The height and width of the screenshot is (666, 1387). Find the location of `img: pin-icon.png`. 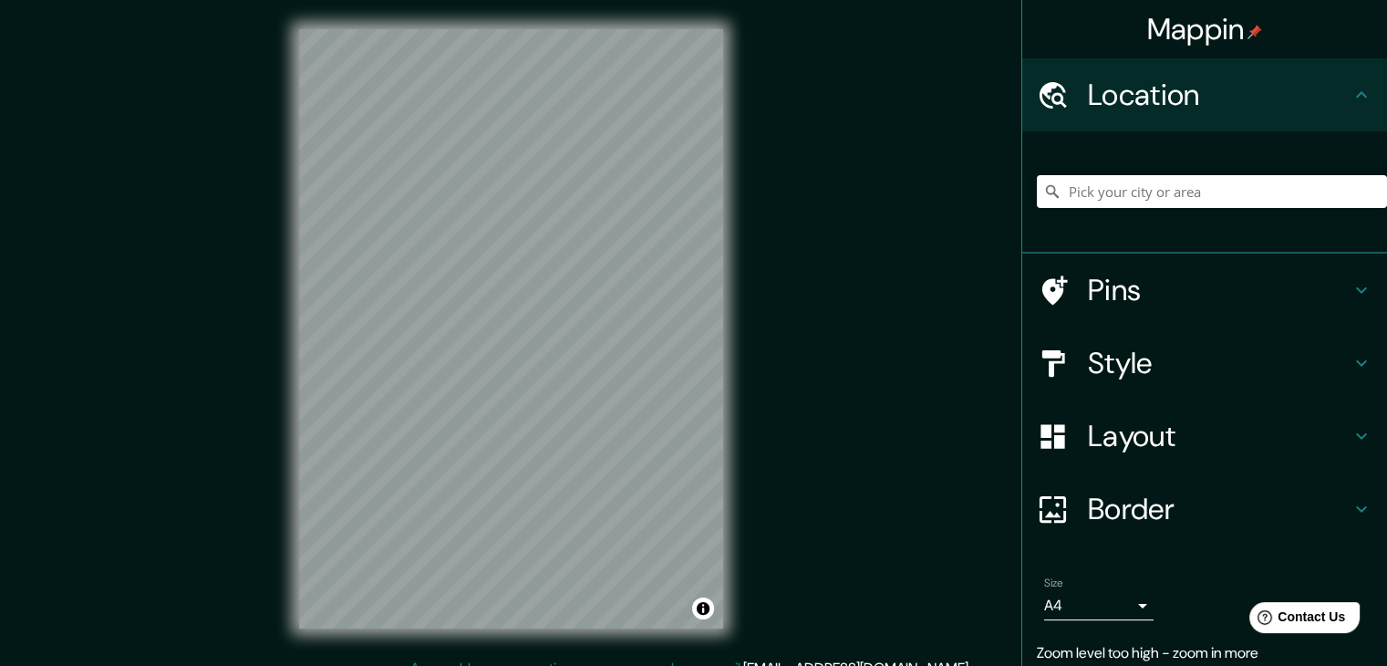

img: pin-icon.png is located at coordinates (1255, 32).